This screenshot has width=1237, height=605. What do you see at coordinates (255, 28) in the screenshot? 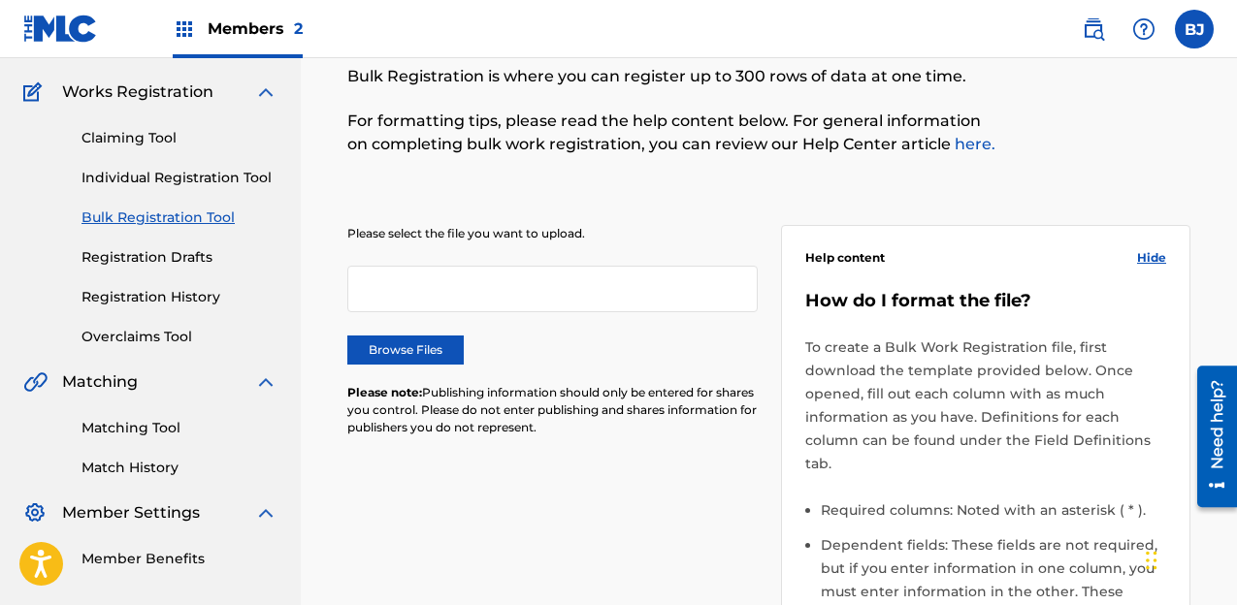
I see `span: Members` at bounding box center [255, 28].